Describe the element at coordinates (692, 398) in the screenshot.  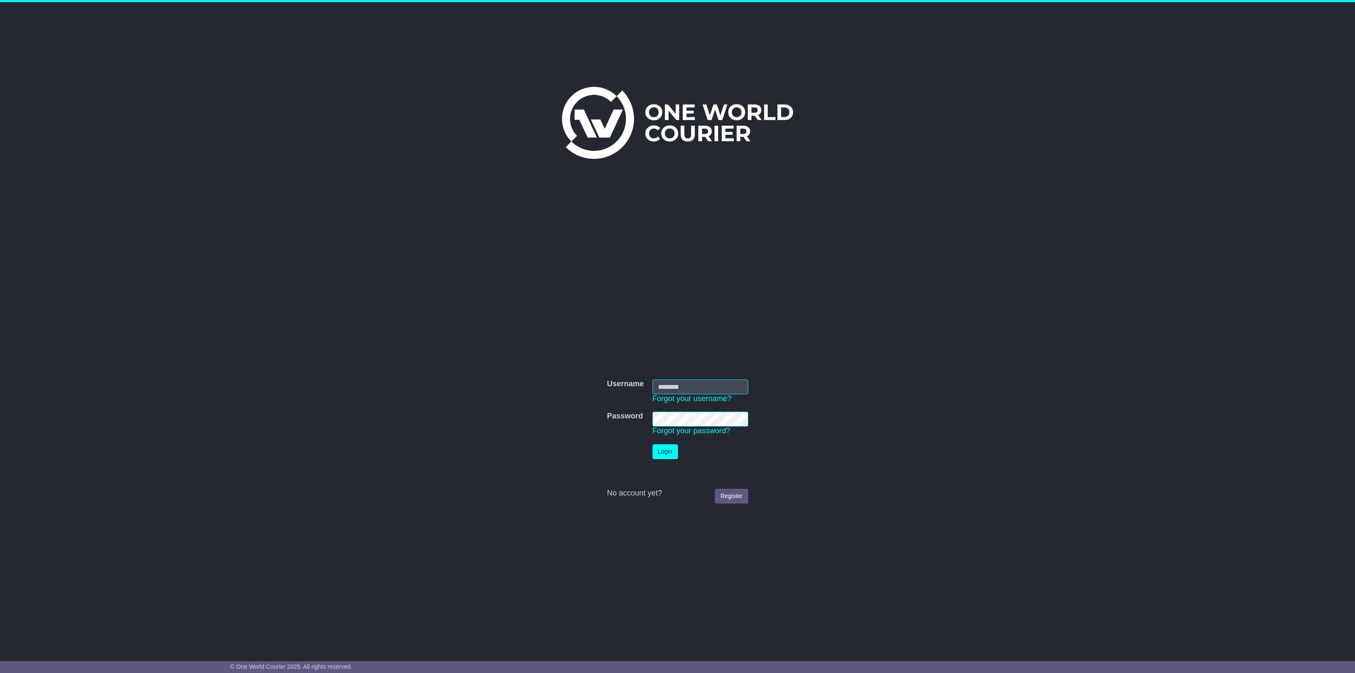
I see `a: Forgot your username?` at that location.